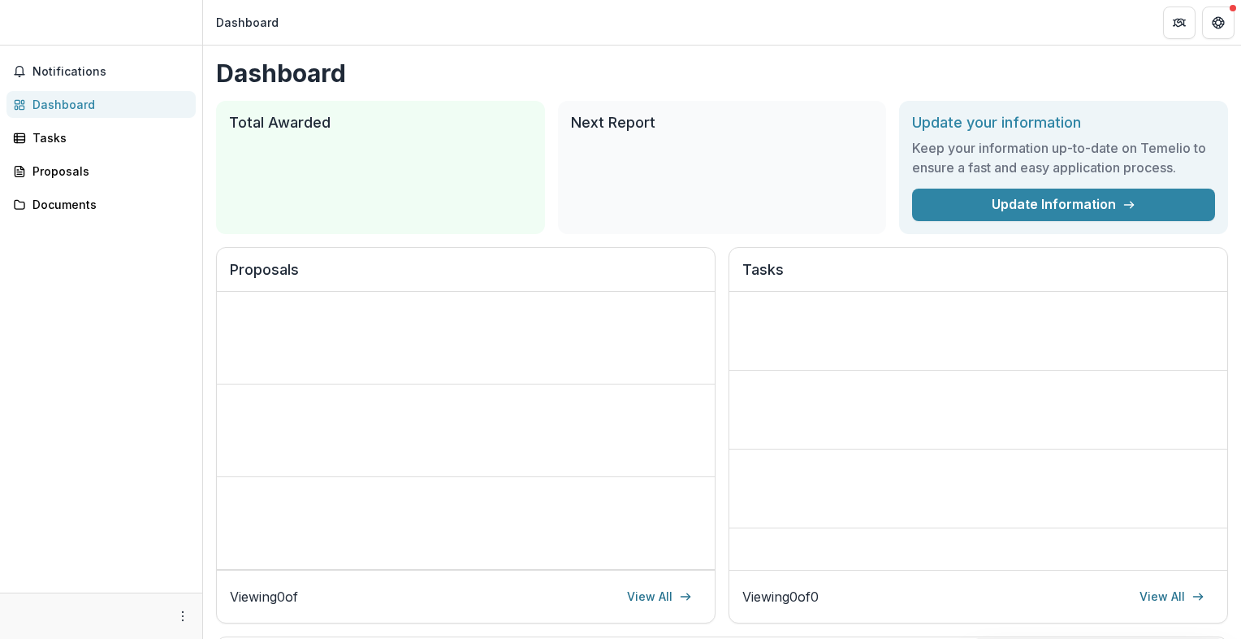  I want to click on a: Dashboard, so click(101, 104).